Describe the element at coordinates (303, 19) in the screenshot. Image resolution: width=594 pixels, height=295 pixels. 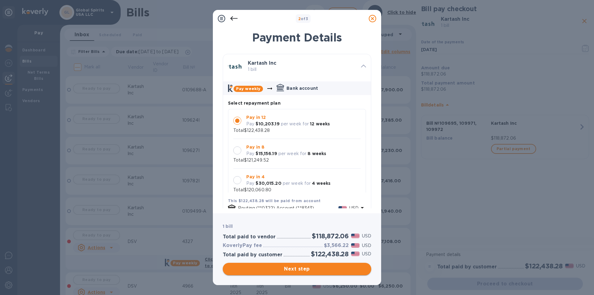
I see `b: of 3` at that location.